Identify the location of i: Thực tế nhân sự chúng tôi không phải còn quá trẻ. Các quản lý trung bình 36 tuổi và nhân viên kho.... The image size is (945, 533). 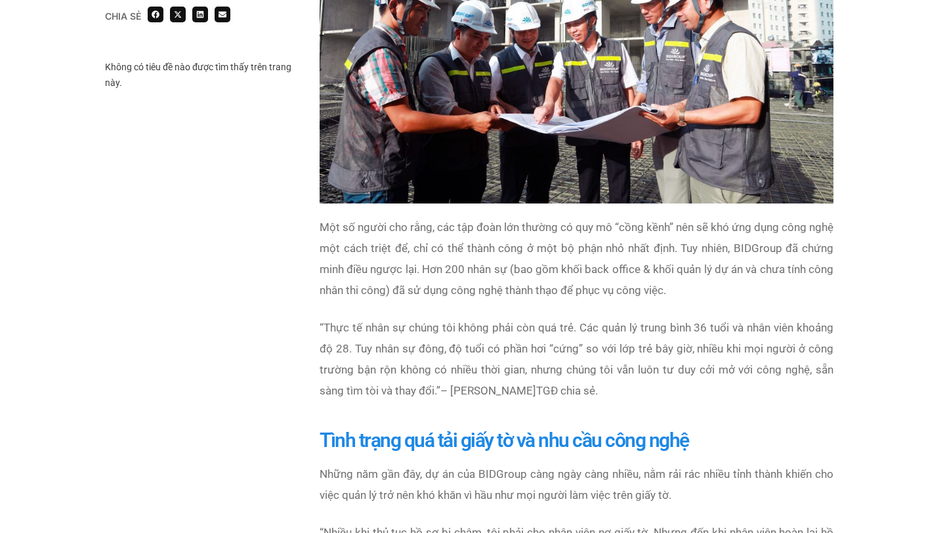
(576, 359).